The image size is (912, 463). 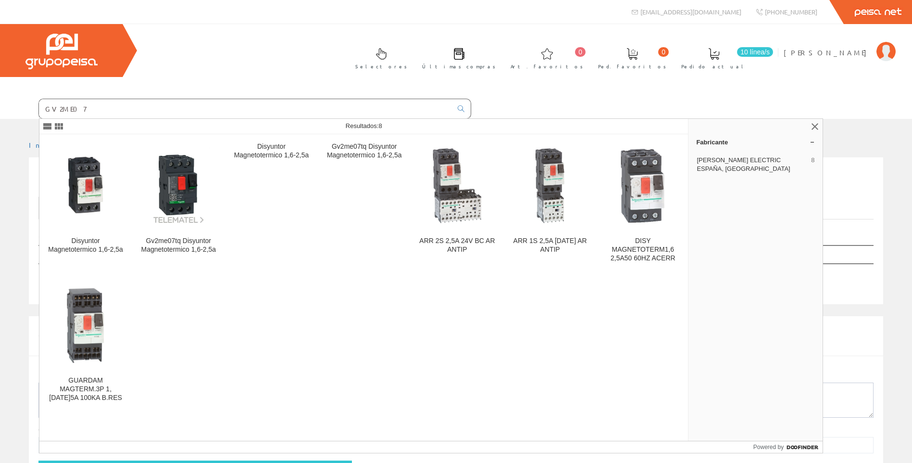 What do you see at coordinates (724, 57) in the screenshot?
I see `a: 10 línea/s Pedido actual` at bounding box center [724, 57].